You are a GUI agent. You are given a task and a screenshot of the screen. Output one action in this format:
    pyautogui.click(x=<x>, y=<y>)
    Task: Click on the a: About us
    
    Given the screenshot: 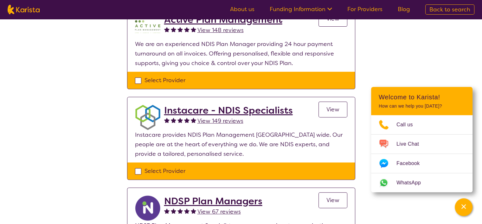 What is the action you would take?
    pyautogui.click(x=242, y=9)
    